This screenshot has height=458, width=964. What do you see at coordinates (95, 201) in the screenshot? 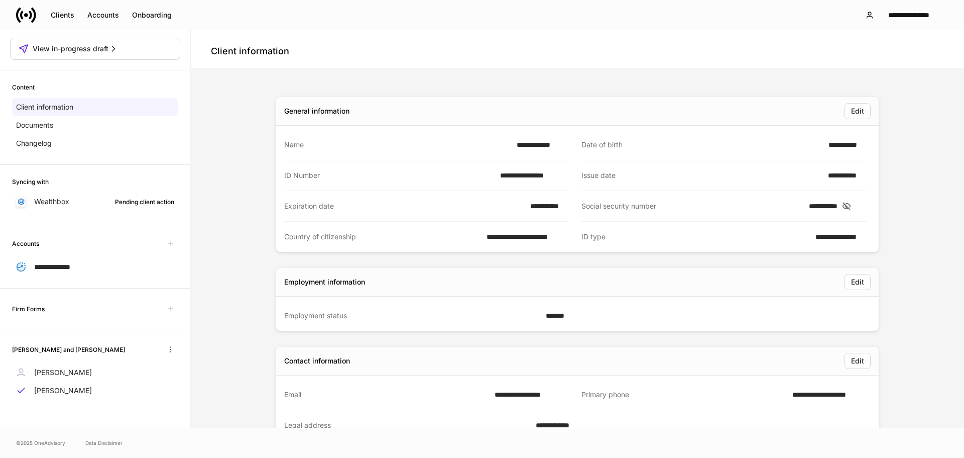
I see `a: WealthboxPending client action` at bounding box center [95, 201].